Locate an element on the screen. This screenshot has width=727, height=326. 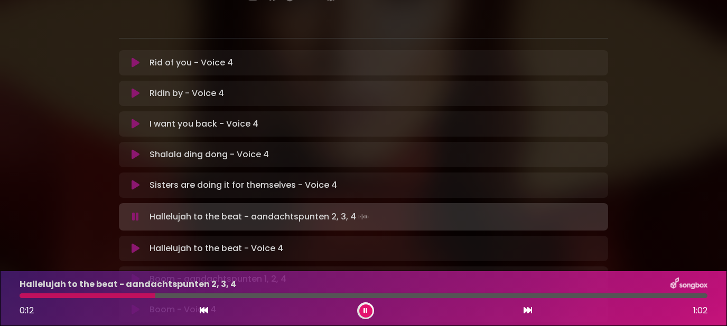
p: Rid of you - Voice 4 is located at coordinates (191, 63).